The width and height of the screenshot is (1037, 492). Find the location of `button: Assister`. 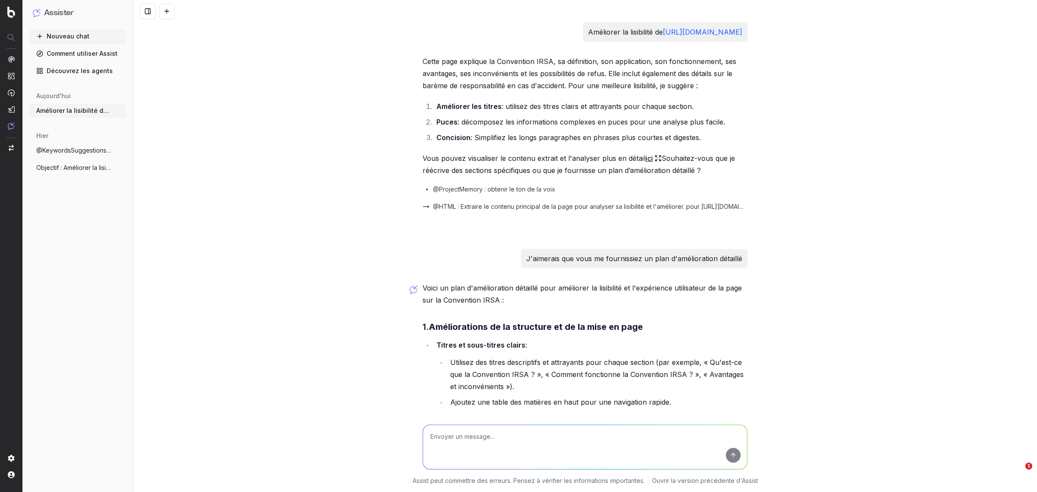

button: Assister is located at coordinates (78, 13).